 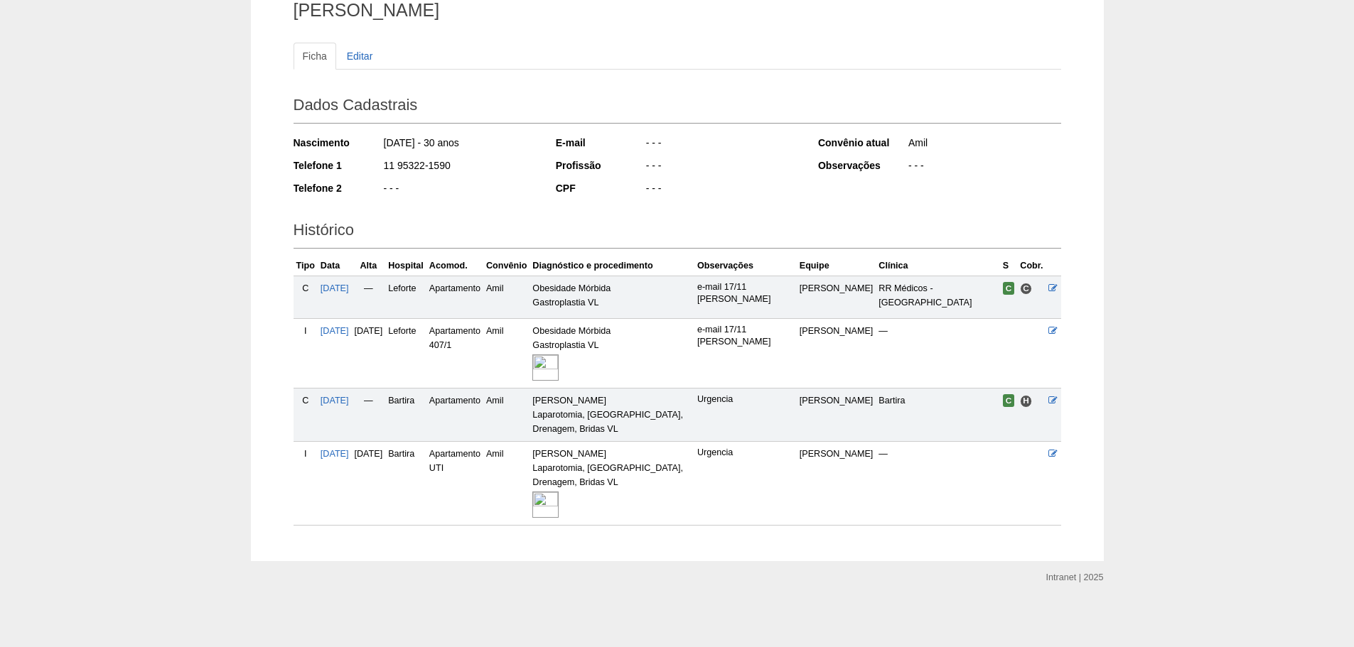 I want to click on th: Equipe, so click(x=836, y=266).